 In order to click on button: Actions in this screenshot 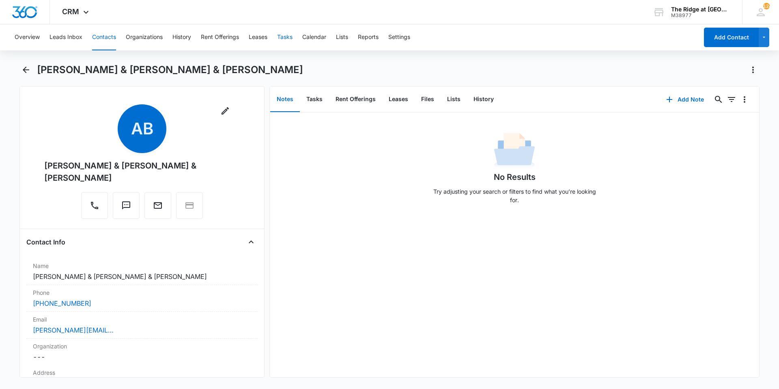, I will do `click(753, 70)`.